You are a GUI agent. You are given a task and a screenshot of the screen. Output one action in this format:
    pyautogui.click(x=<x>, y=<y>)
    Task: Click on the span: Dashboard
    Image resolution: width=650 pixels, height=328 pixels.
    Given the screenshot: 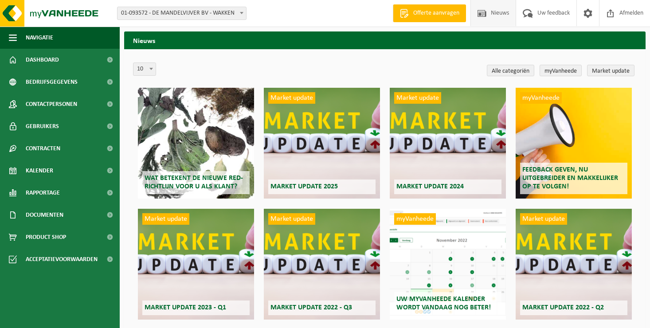 What is the action you would take?
    pyautogui.click(x=42, y=60)
    